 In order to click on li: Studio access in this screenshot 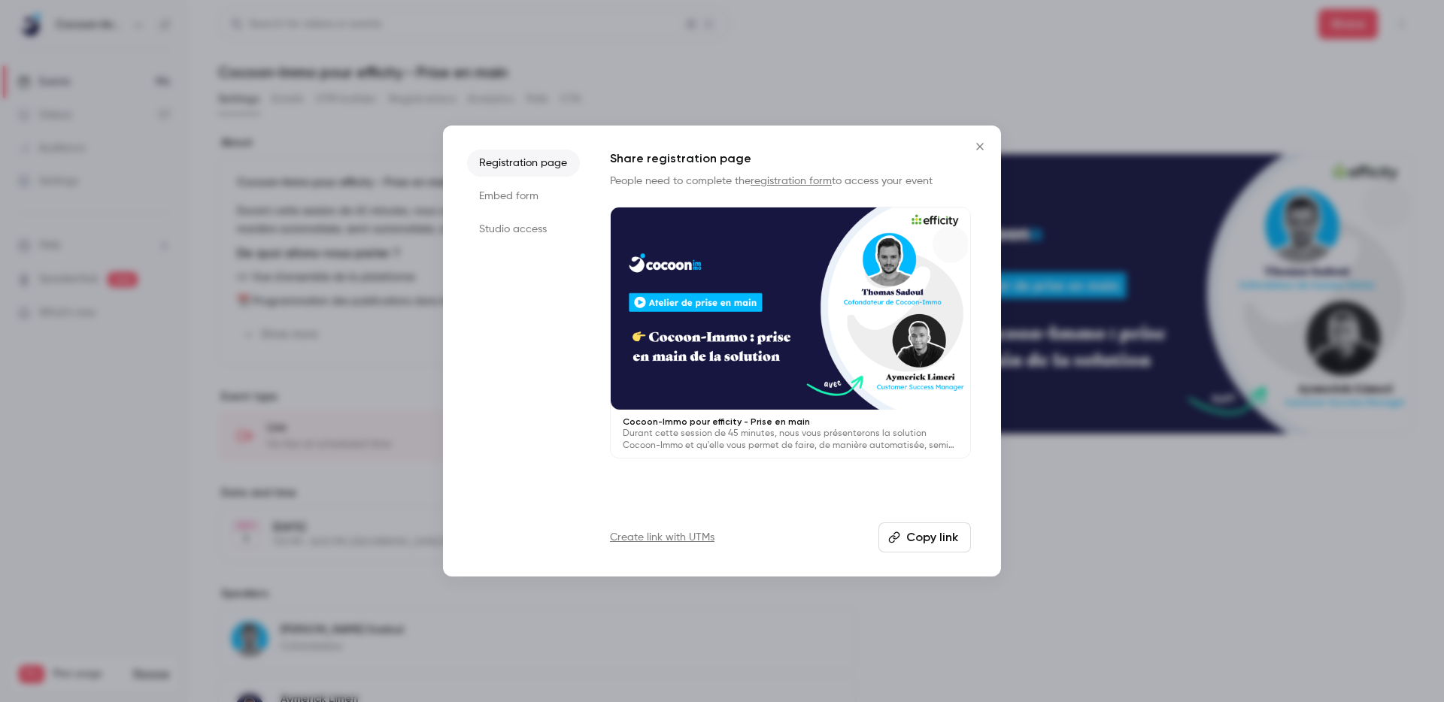, I will do `click(523, 229)`.